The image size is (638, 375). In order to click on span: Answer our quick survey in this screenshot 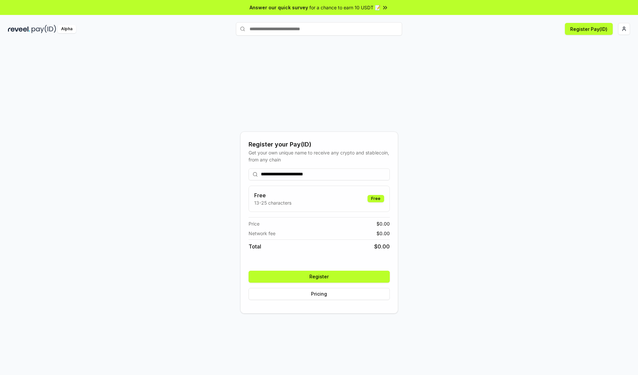, I will do `click(279, 7)`.